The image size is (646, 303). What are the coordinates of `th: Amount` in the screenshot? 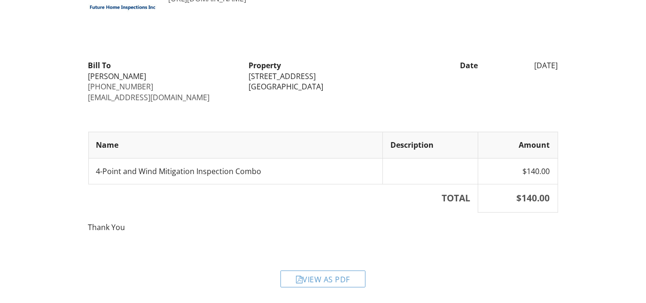 It's located at (518, 145).